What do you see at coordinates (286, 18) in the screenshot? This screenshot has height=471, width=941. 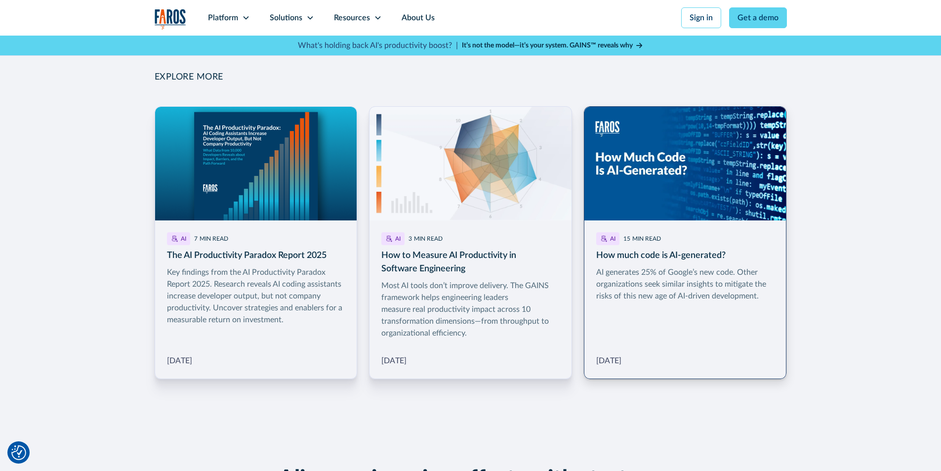 I see `div: Solutions` at bounding box center [286, 18].